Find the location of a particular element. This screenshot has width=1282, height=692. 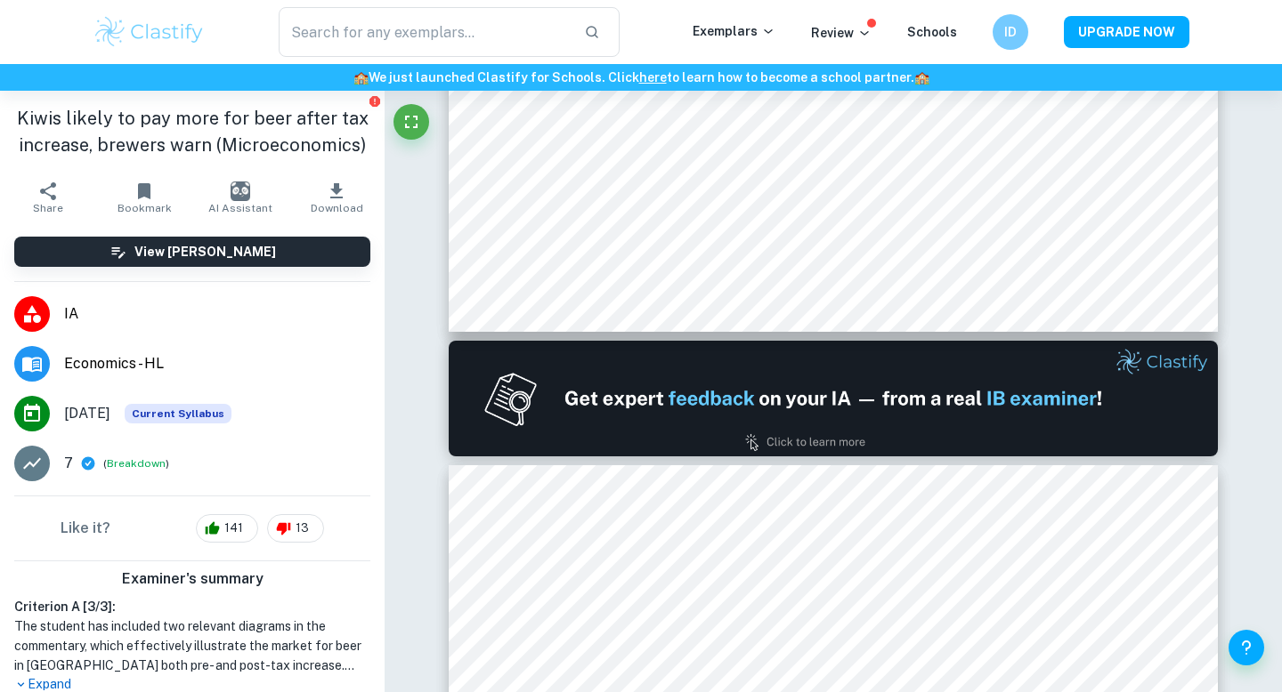

div: 13 is located at coordinates (296, 529).